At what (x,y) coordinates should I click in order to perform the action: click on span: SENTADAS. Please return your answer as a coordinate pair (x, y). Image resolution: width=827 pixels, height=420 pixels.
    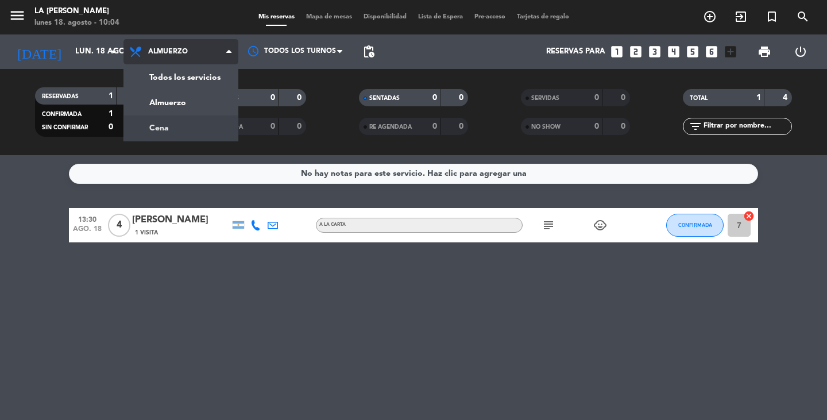
    Looking at the image, I should click on (384, 98).